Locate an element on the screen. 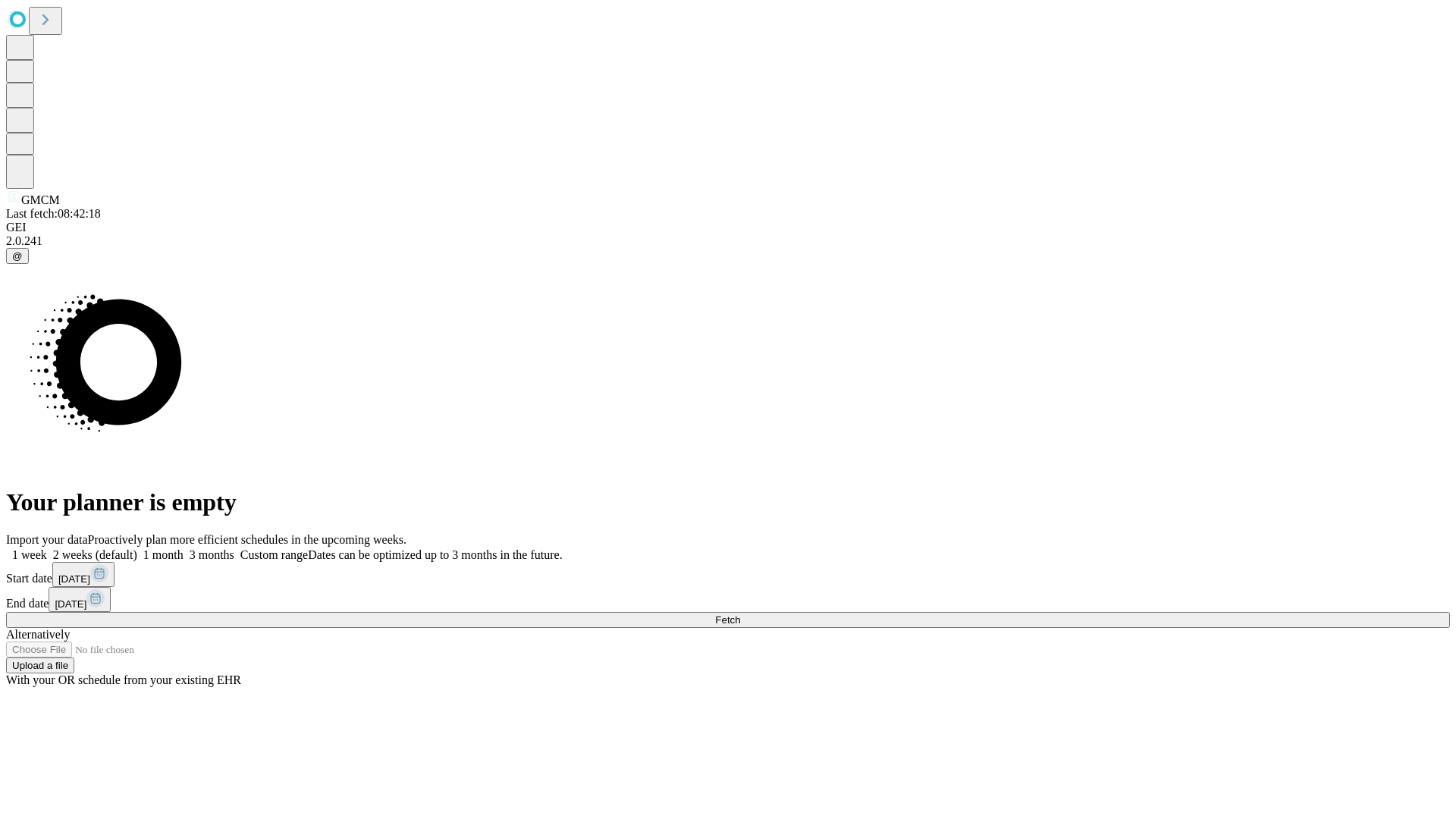  div: GEI is located at coordinates (728, 228).